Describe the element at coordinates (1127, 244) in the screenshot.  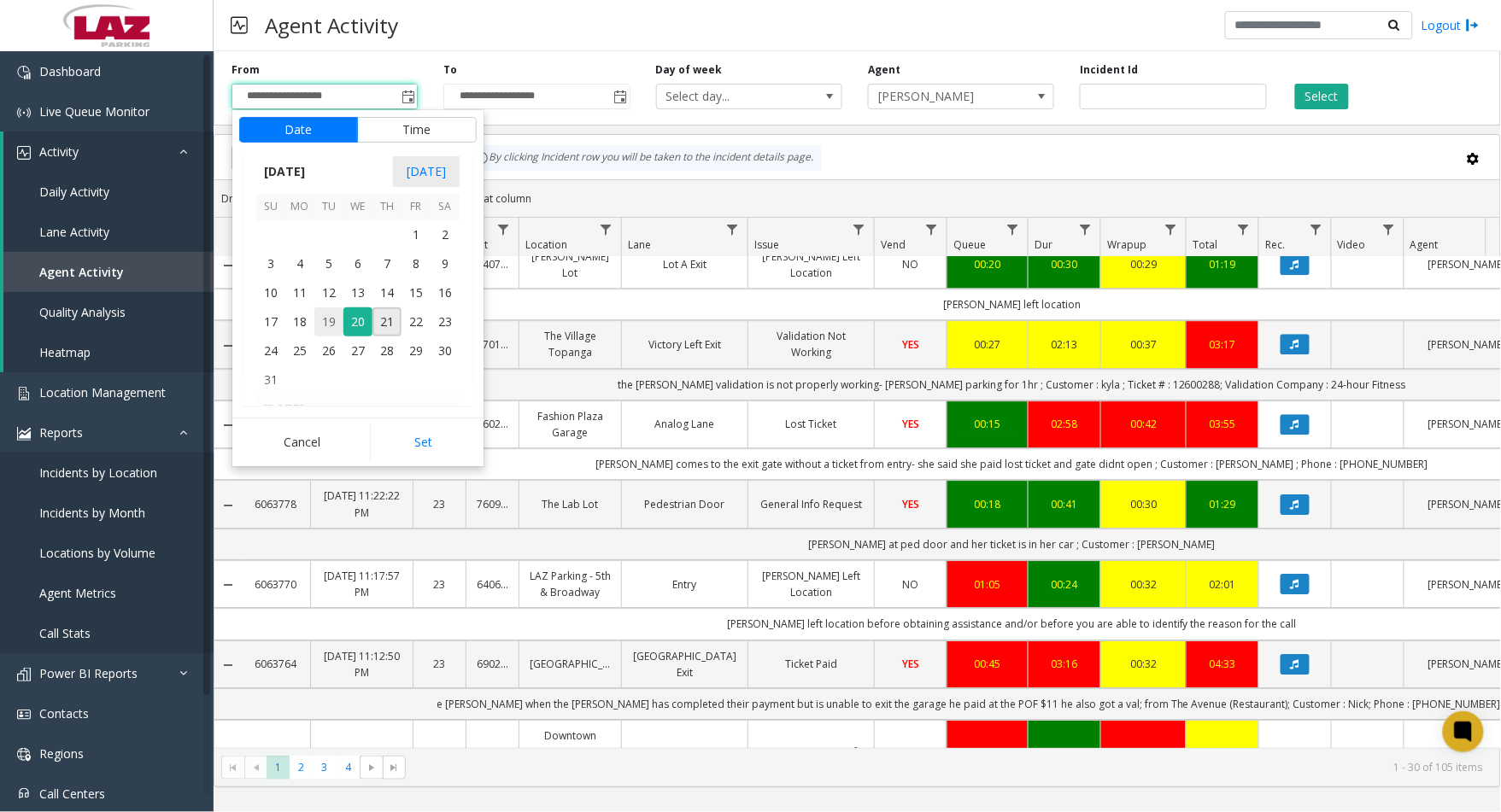
I see `span: Wrapup` at that location.